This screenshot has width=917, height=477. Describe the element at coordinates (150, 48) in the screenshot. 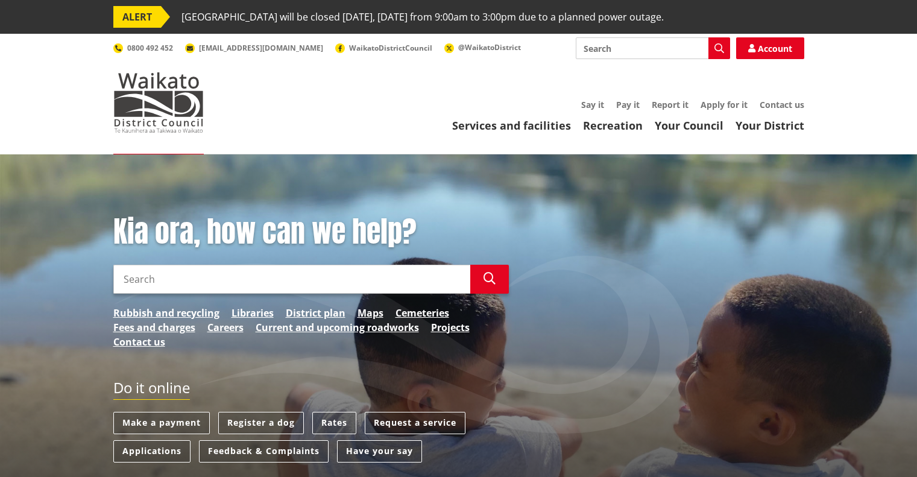

I see `span: 0800 492 452` at that location.